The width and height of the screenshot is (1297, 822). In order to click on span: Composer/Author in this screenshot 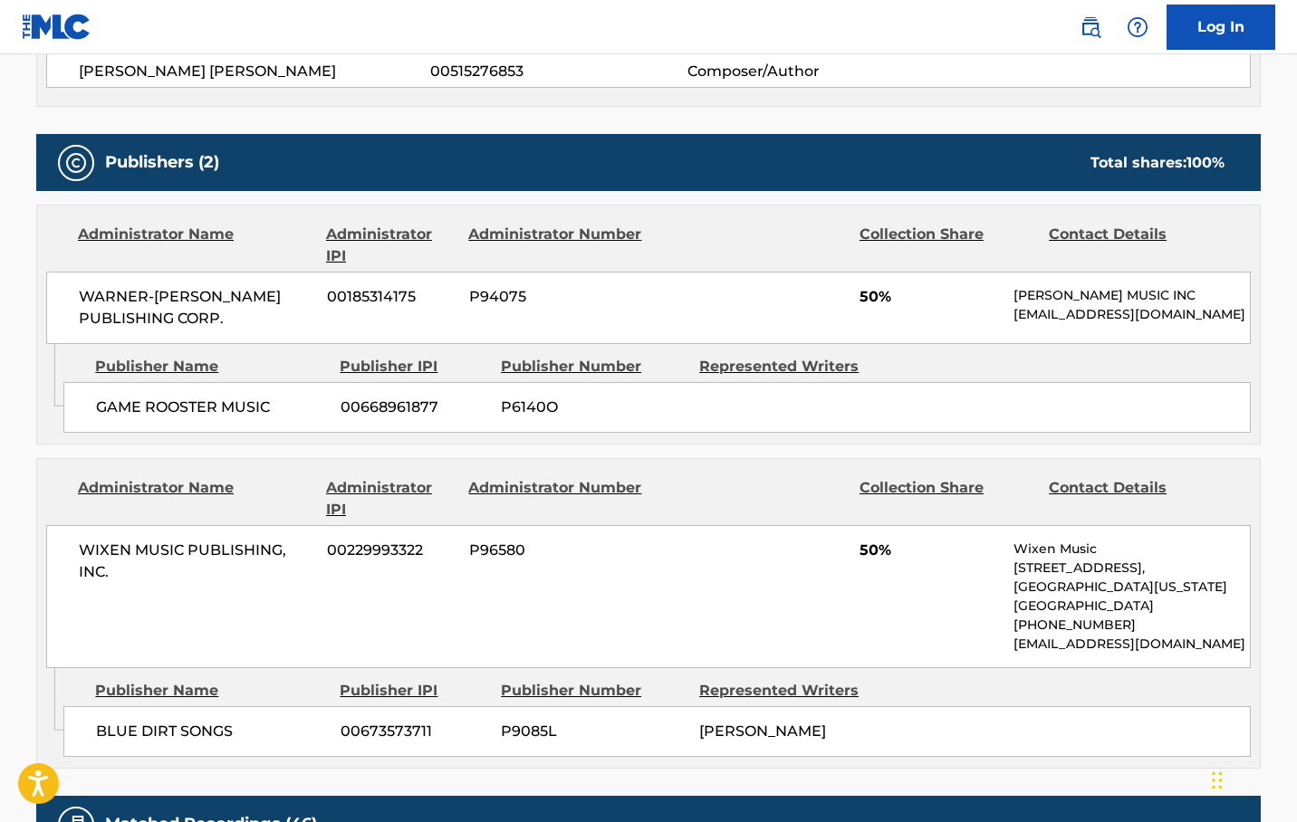, I will do `click(804, 72)`.